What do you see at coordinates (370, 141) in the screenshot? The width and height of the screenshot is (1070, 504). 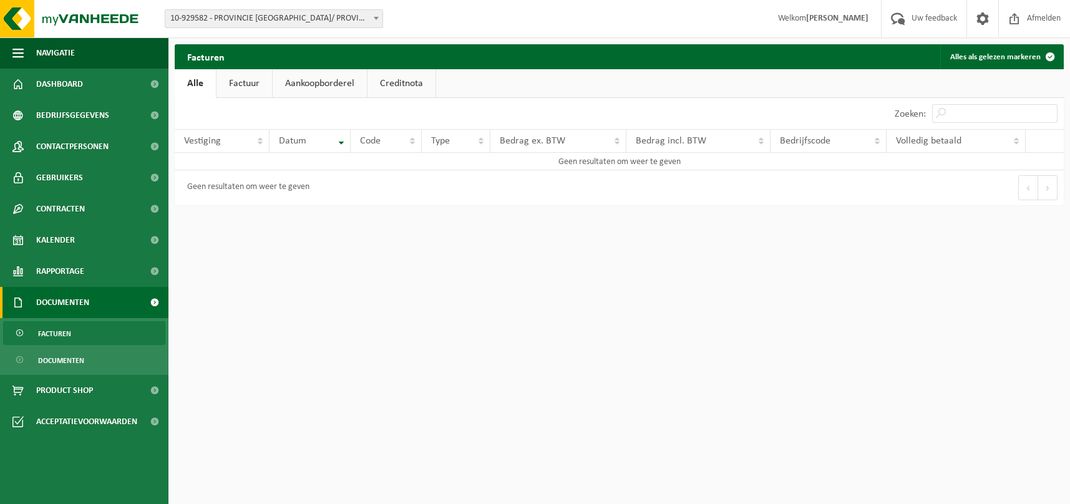 I see `span: Code` at bounding box center [370, 141].